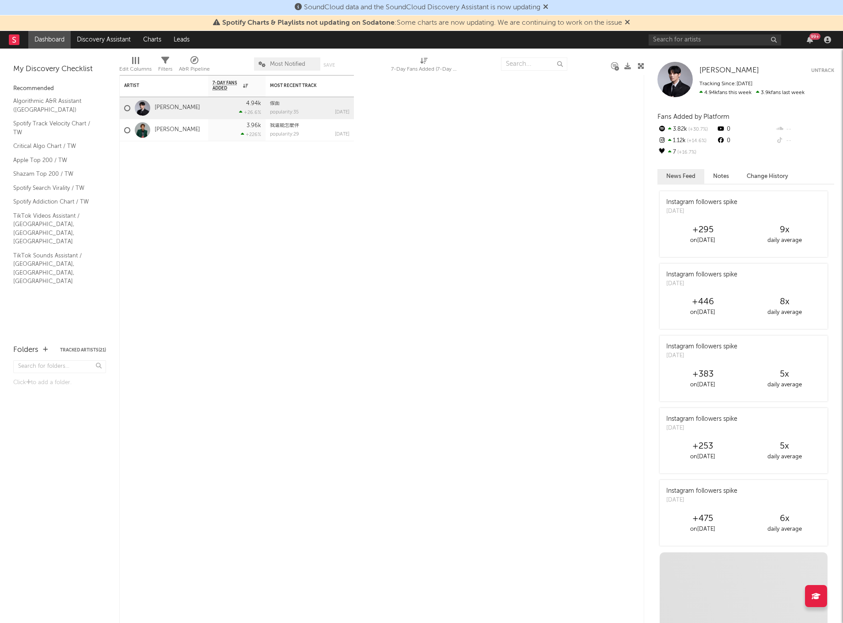  I want to click on a: Leads, so click(182, 40).